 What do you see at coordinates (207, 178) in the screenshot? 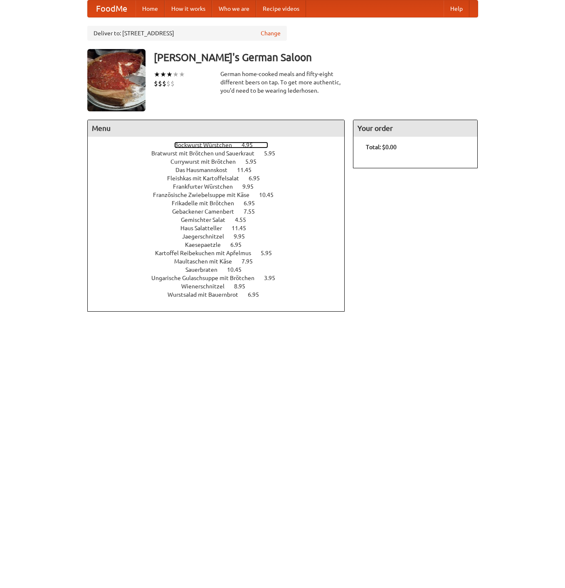
I see `span: Fleishkas mit Kartoffelsalat` at bounding box center [207, 178].